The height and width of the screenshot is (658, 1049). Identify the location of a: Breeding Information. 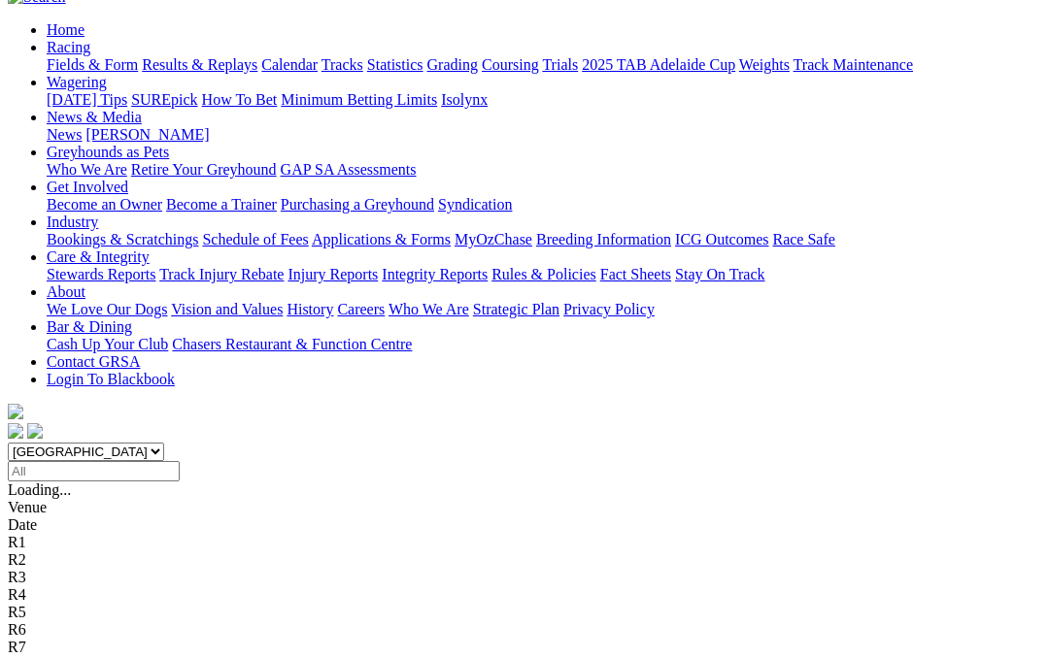
(603, 240).